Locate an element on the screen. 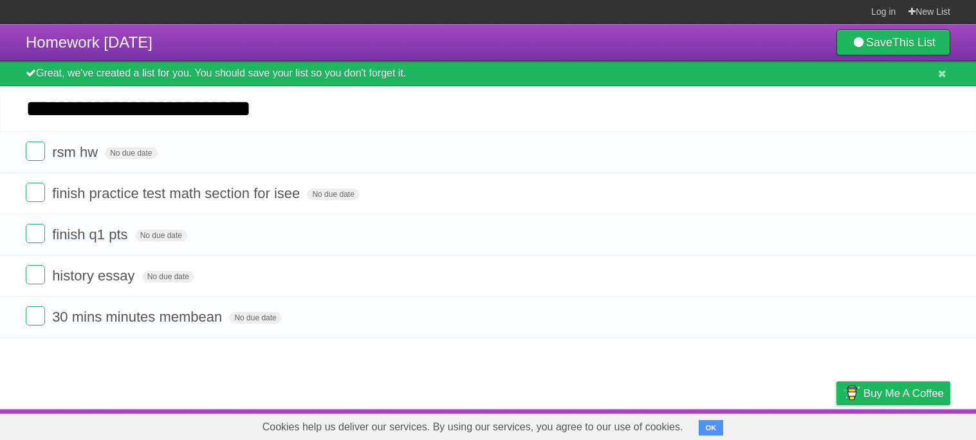 The height and width of the screenshot is (440, 976). a: SaveThis List is located at coordinates (893, 42).